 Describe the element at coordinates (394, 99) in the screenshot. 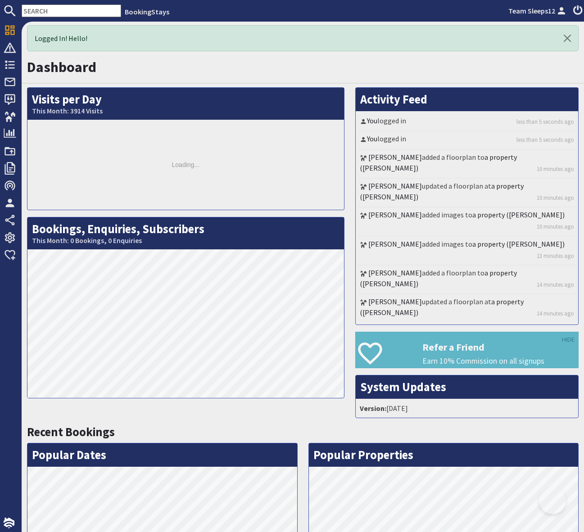

I see `a: Activity Feed` at that location.